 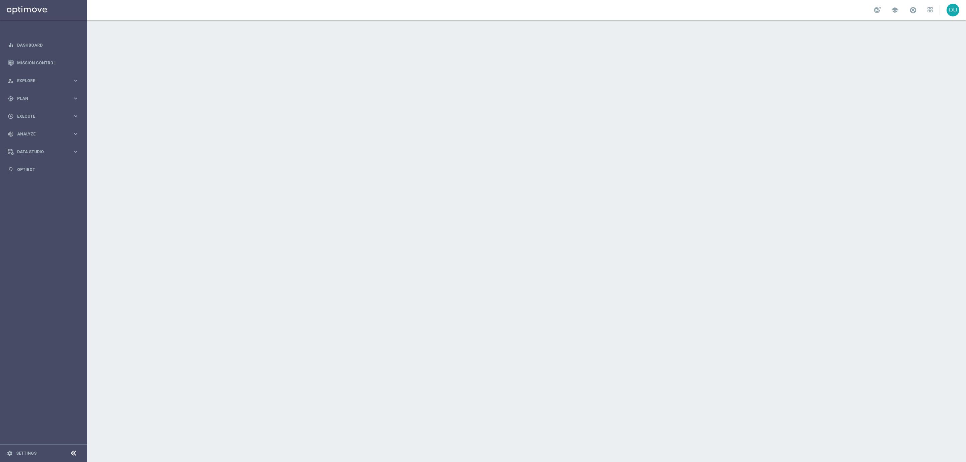 I want to click on div: Data Studio keyboard_arrow_right, so click(x=43, y=152).